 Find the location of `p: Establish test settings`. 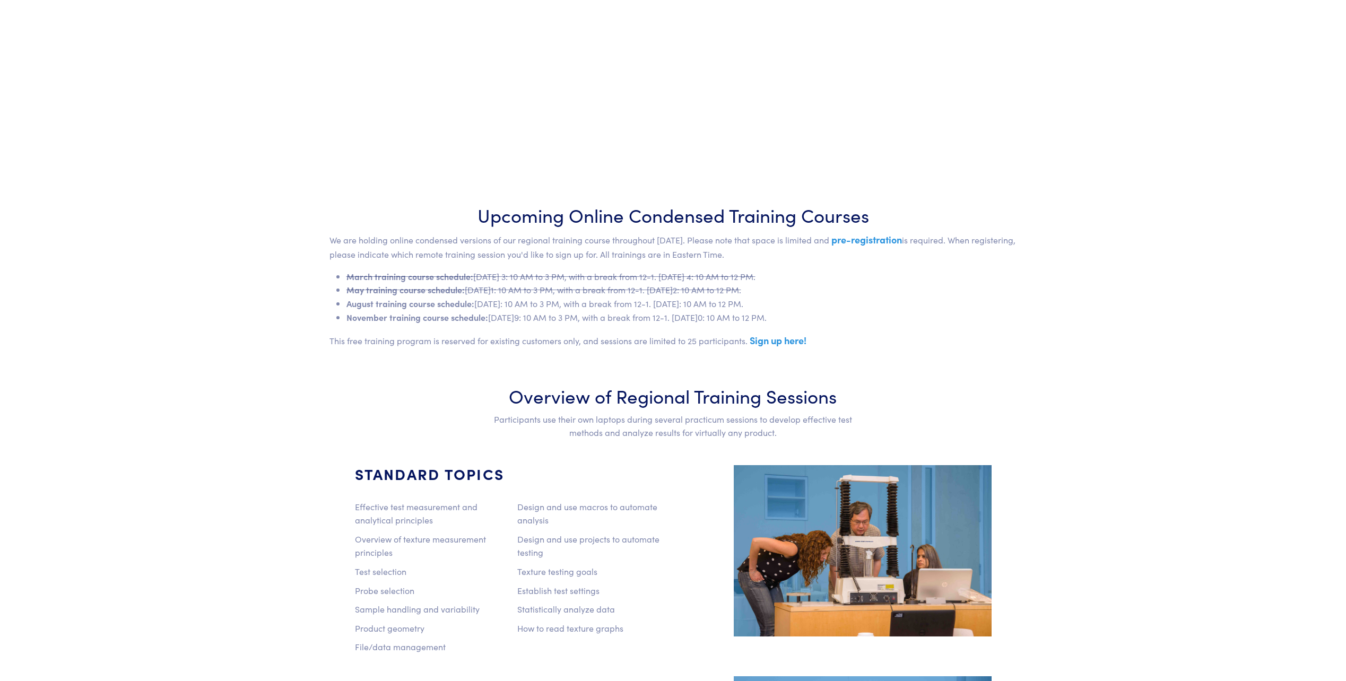

p: Establish test settings is located at coordinates (592, 591).